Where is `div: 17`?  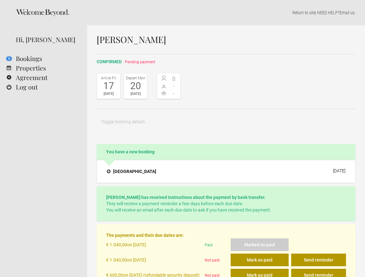
div: 17 is located at coordinates (108, 86).